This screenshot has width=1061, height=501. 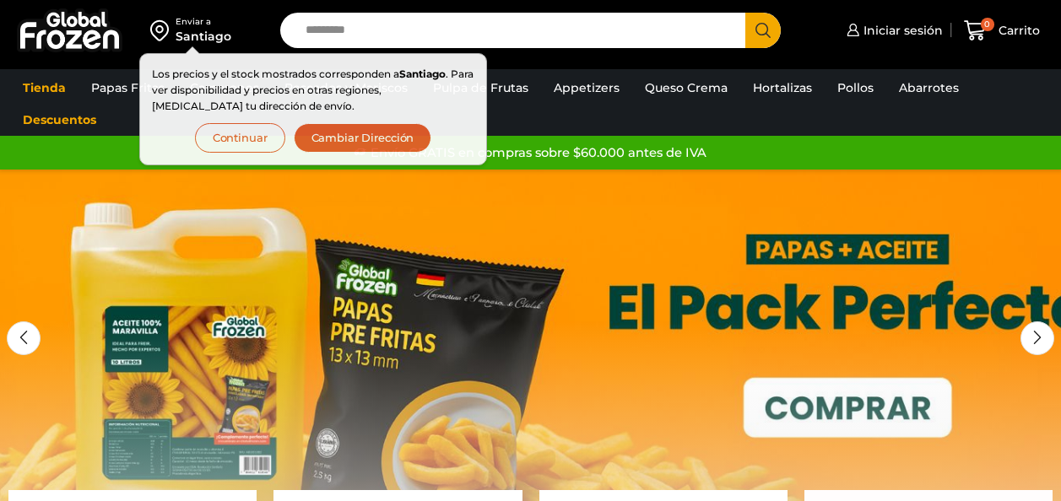 What do you see at coordinates (240, 138) in the screenshot?
I see `button: Continuar` at bounding box center [240, 138].